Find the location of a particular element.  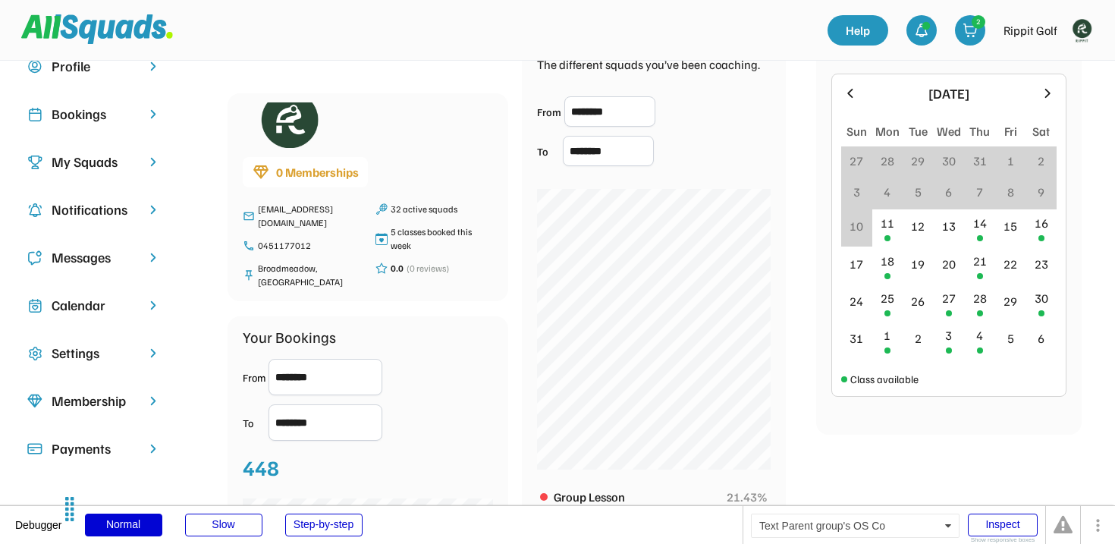

img: Icon%20copy%204.svg is located at coordinates (35, 210).